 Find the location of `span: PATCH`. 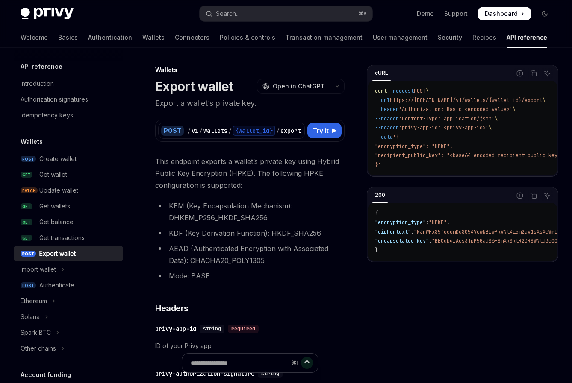

span: PATCH is located at coordinates (29, 191).